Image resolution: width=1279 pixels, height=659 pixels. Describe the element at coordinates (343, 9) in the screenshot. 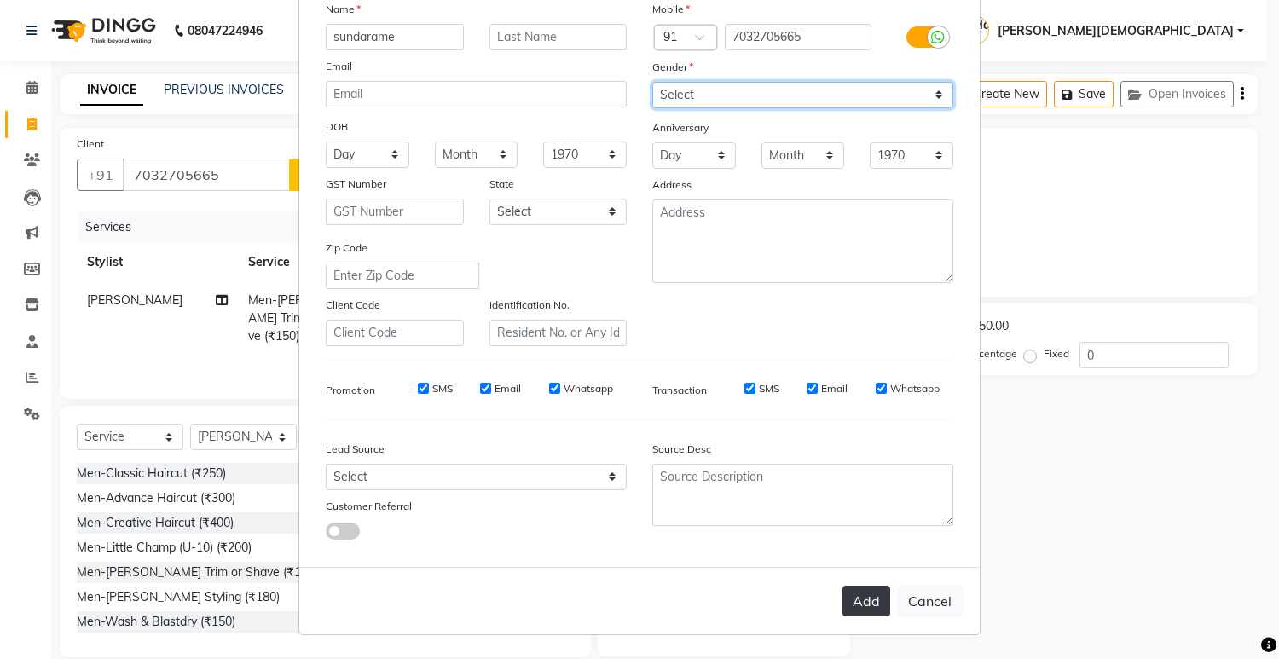

I see `label: Name` at that location.